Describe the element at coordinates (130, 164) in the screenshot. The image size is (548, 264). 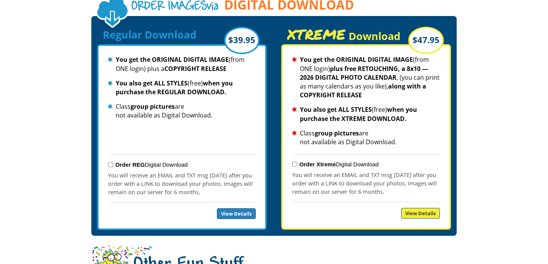
I see `strong: Order REG` at that location.